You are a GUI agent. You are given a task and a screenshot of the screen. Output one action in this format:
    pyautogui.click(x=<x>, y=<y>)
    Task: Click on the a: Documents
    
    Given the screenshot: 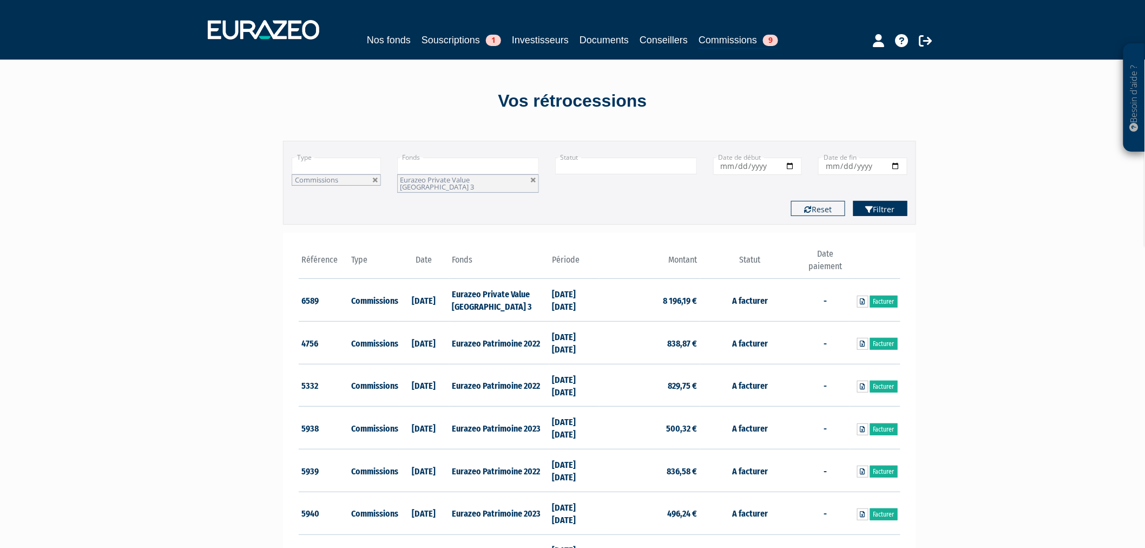 What is the action you would take?
    pyautogui.click(x=604, y=40)
    